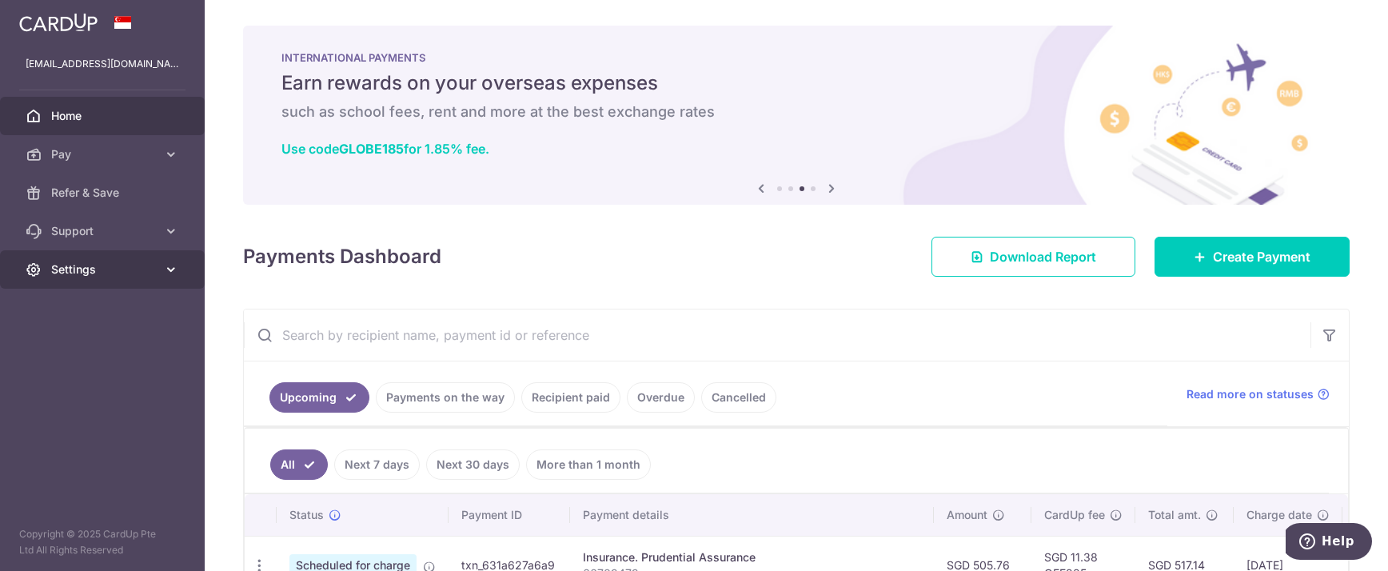  What do you see at coordinates (739, 397) in the screenshot?
I see `a: Cancelled` at bounding box center [739, 397].